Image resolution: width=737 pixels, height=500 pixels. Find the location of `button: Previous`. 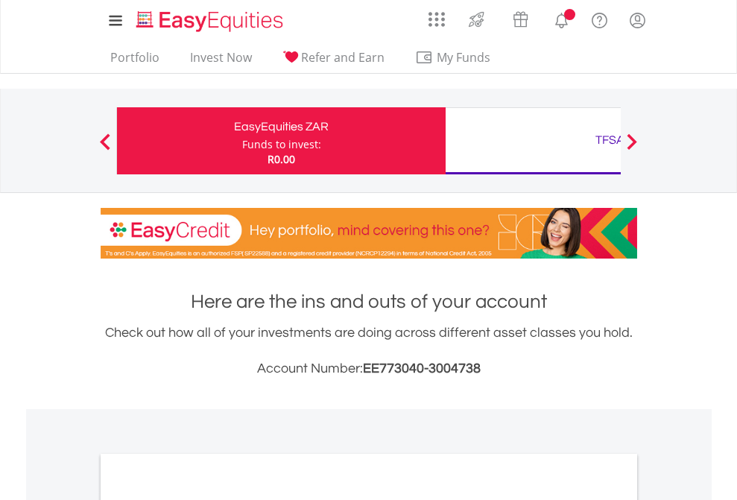

button: Previous is located at coordinates (105, 148).